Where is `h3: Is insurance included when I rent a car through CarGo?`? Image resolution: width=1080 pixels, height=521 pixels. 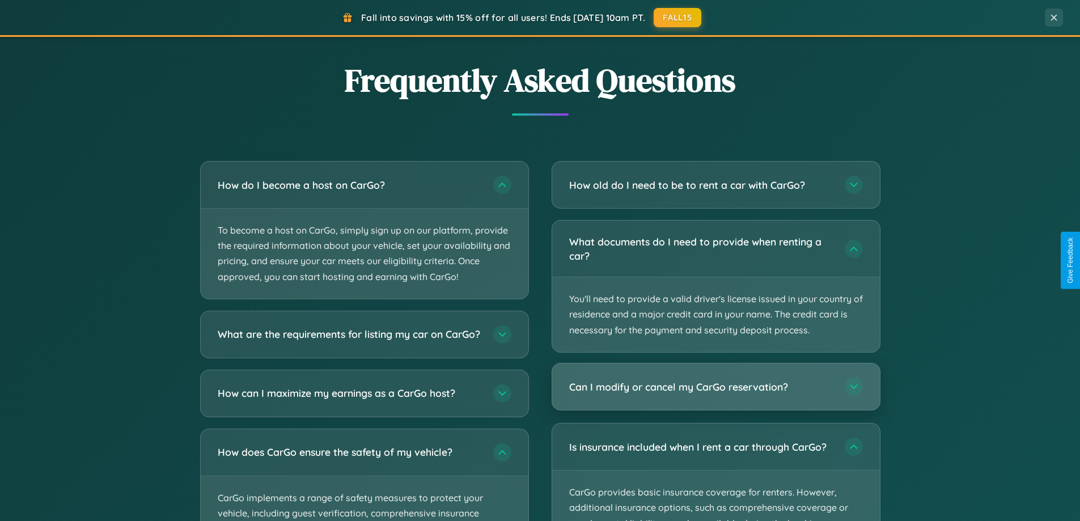 h3: Is insurance included when I rent a car through CarGo? is located at coordinates (701, 447).